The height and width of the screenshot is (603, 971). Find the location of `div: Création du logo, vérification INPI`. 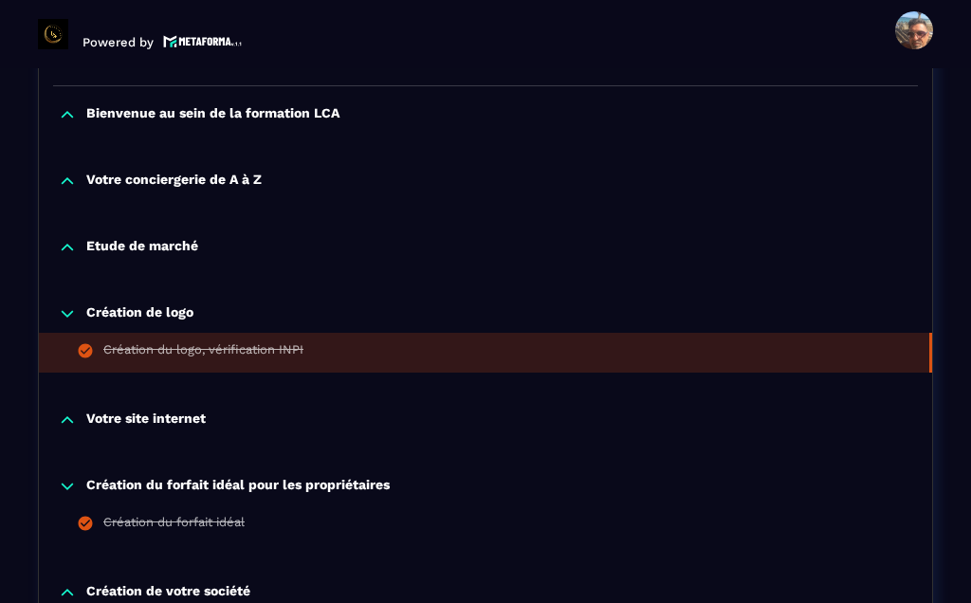

div: Création du logo, vérification INPI is located at coordinates (203, 353).